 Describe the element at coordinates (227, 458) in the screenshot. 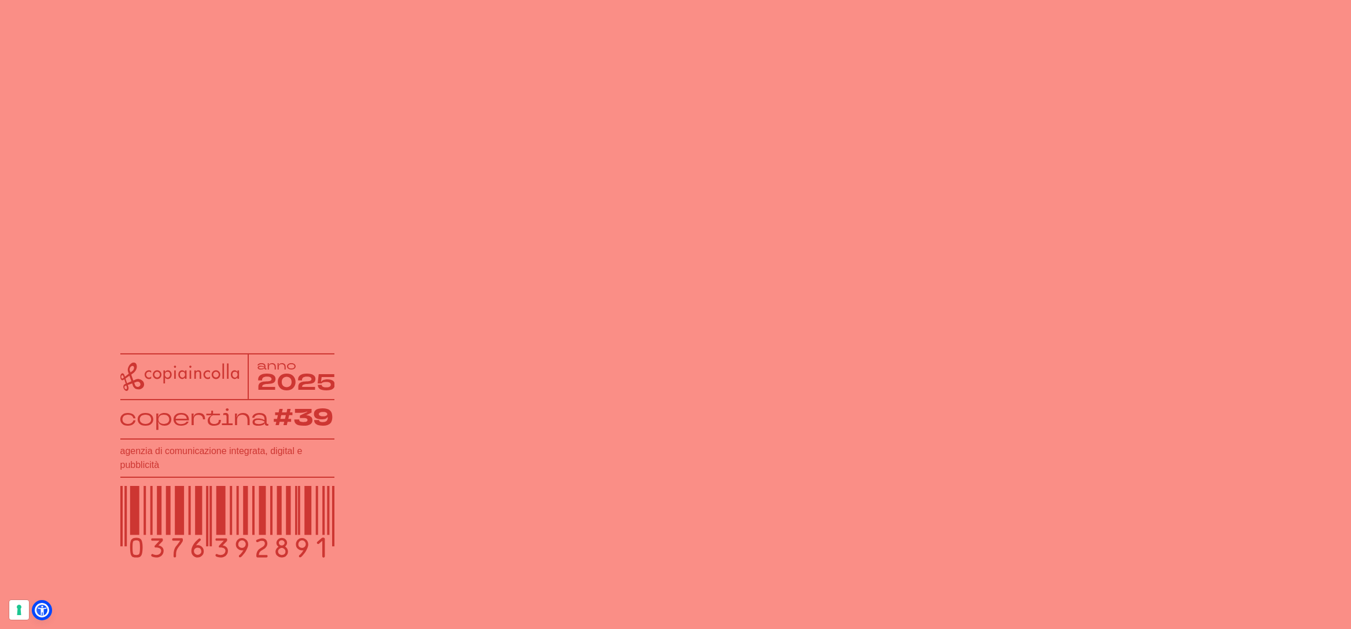

I see `h1: agenzia di comunicazione integrata, digital e pubblicità` at that location.